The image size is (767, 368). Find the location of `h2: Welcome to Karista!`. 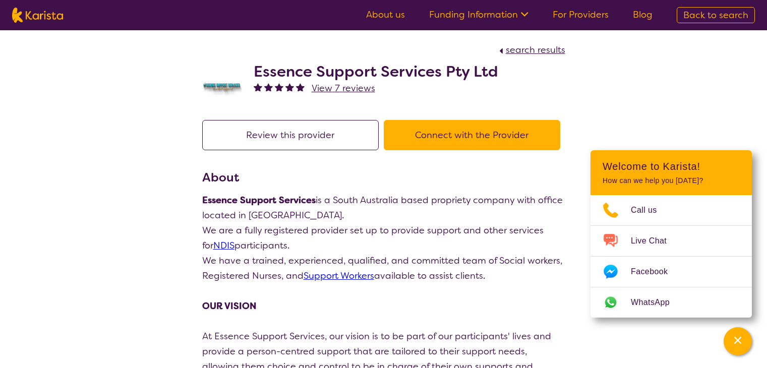

h2: Welcome to Karista! is located at coordinates (671, 166).